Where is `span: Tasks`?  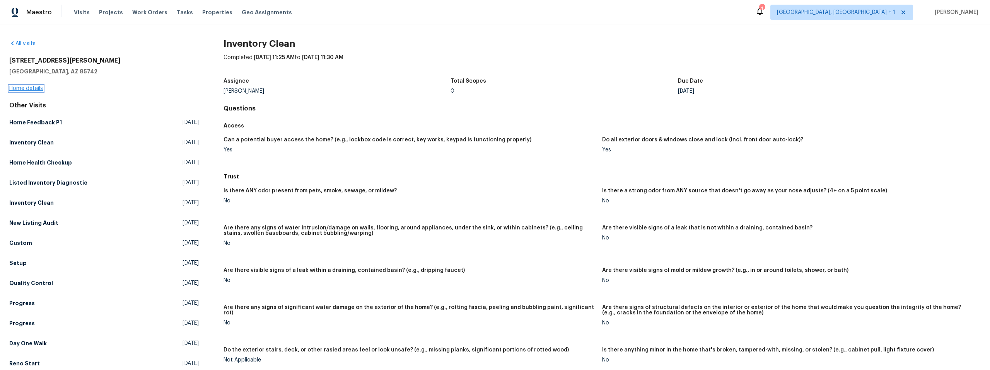 span: Tasks is located at coordinates (185, 12).